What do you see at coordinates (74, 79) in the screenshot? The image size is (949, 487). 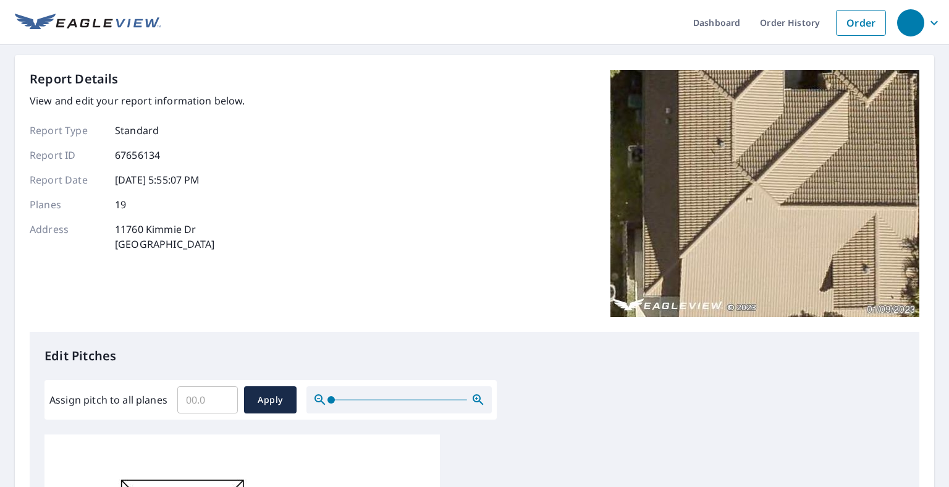 I see `p: Report Details` at bounding box center [74, 79].